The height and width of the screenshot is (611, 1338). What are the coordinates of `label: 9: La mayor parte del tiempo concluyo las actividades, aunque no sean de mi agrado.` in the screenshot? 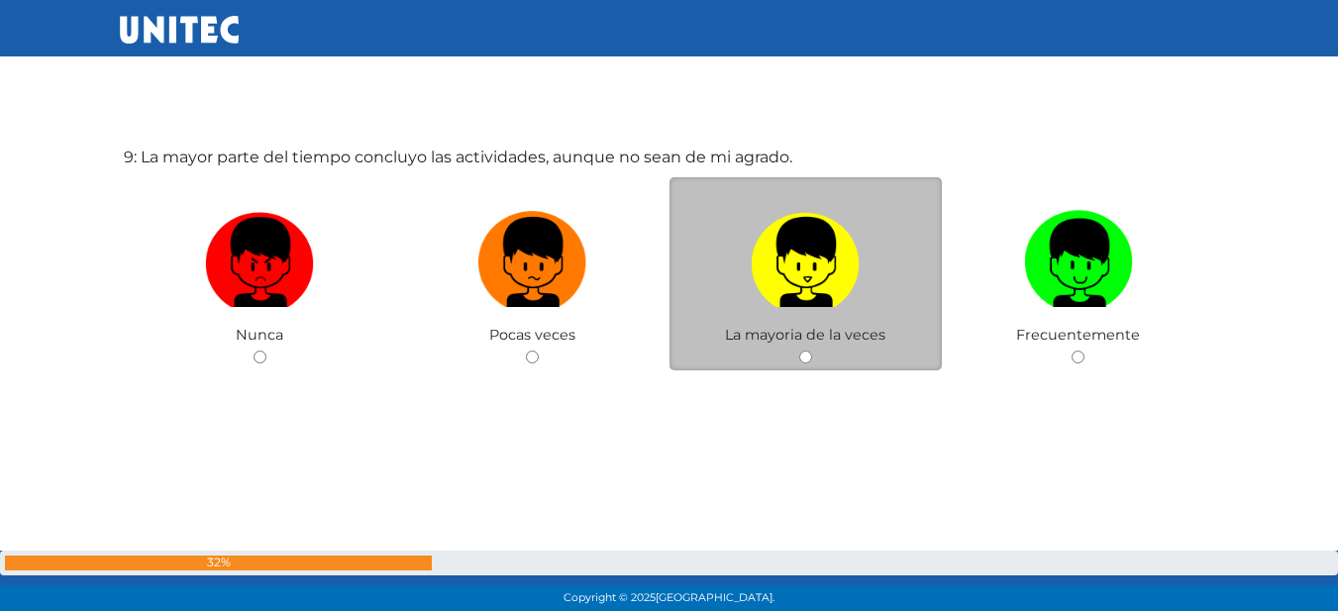 It's located at (458, 157).